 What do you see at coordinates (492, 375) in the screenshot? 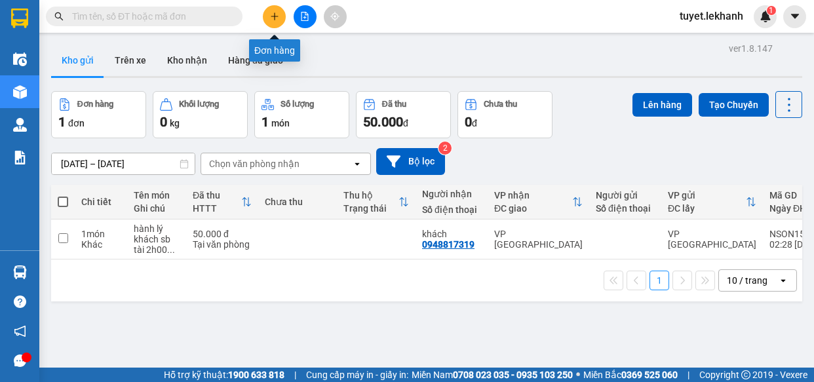
I see `span: Miền Nam` at bounding box center [492, 375].